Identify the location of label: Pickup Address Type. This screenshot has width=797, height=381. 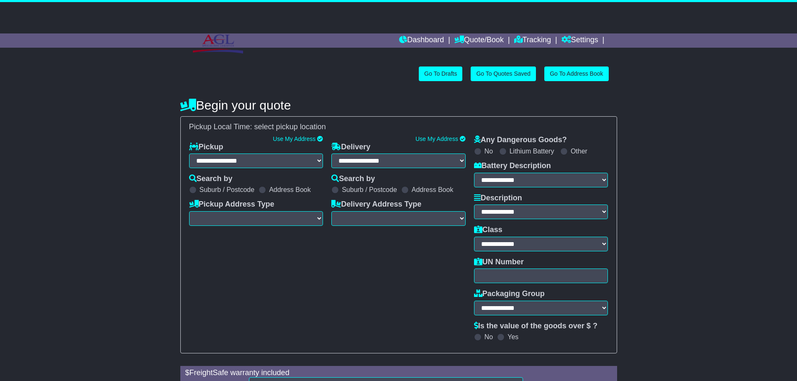
(232, 205).